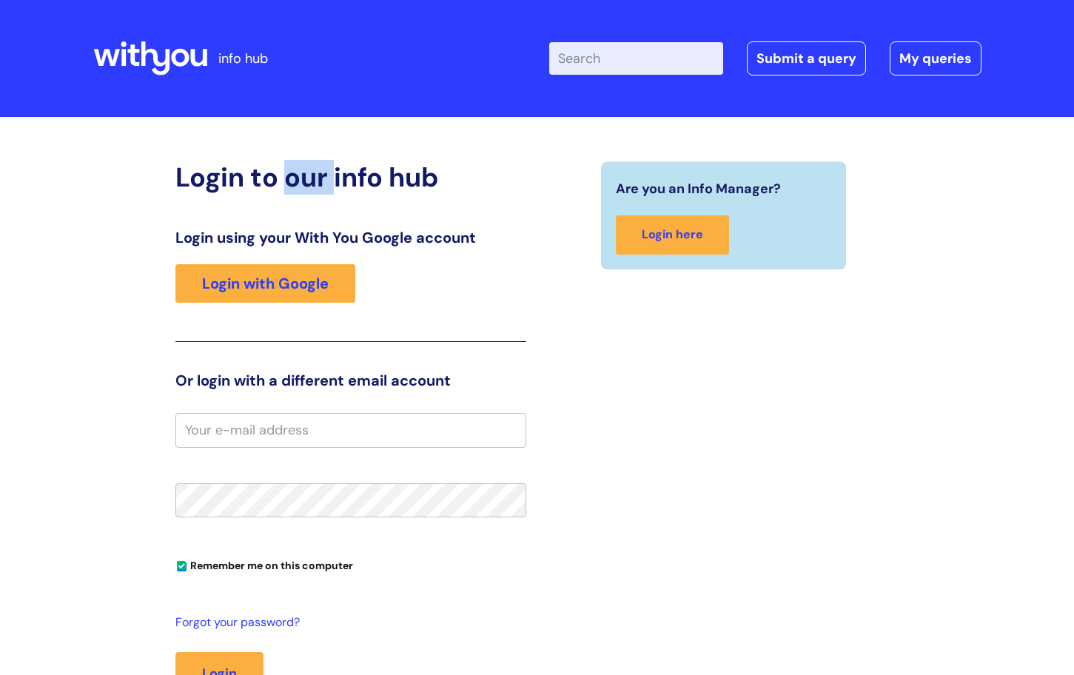  I want to click on a: Submit a query, so click(806, 58).